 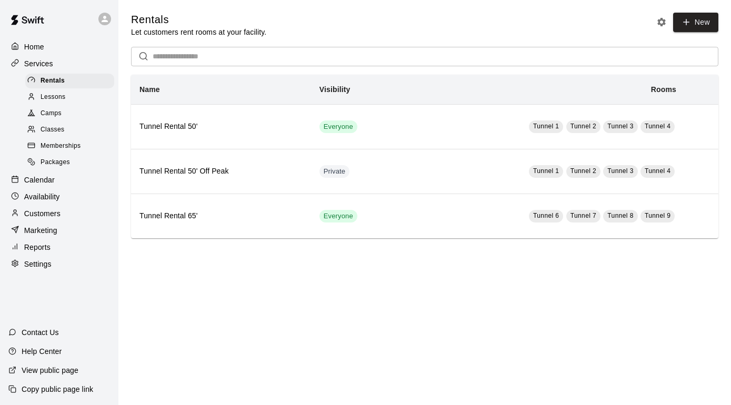 What do you see at coordinates (59, 247) in the screenshot?
I see `a: Reports` at bounding box center [59, 247].